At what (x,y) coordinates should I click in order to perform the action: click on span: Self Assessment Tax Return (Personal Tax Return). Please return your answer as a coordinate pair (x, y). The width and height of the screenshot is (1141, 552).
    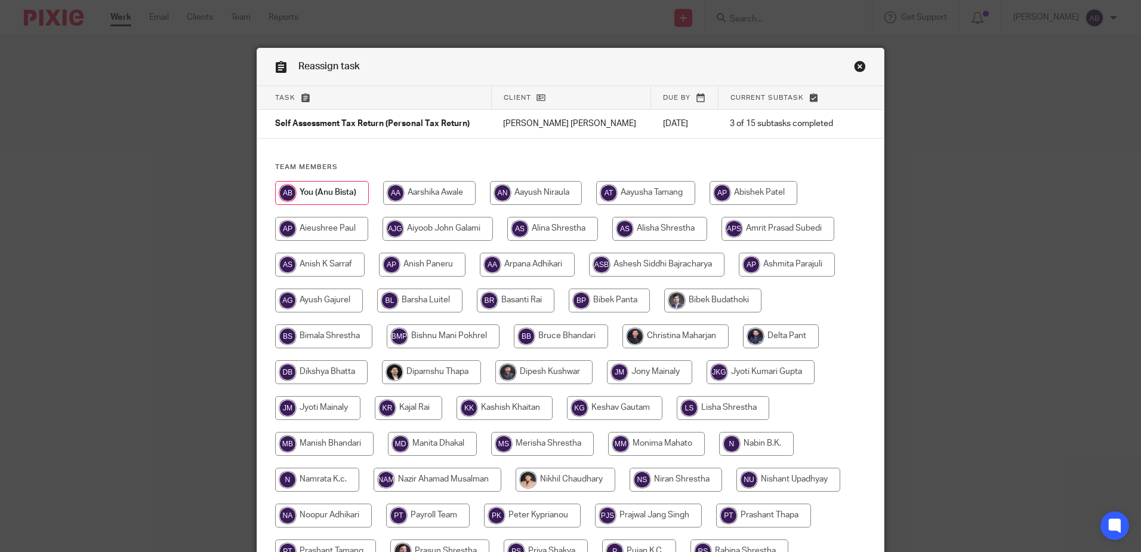
    Looking at the image, I should click on (372, 124).